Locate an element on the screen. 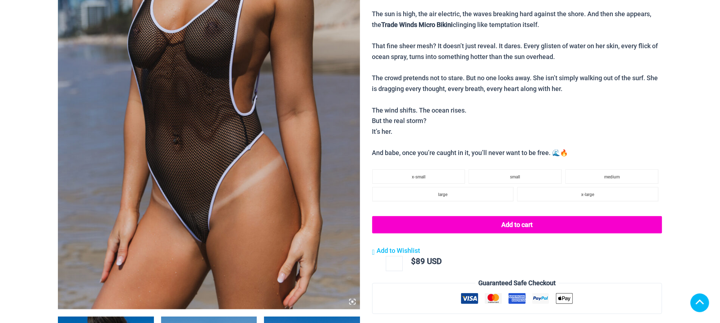 The height and width of the screenshot is (323, 720). span: large is located at coordinates (443, 195).